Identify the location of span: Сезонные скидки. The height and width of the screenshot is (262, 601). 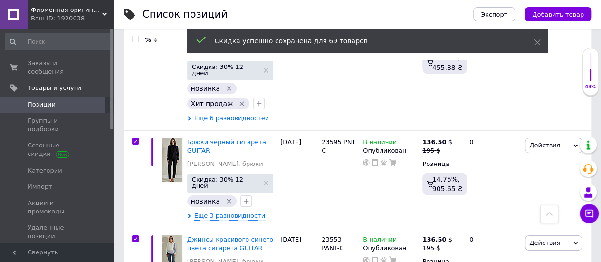
(58, 150).